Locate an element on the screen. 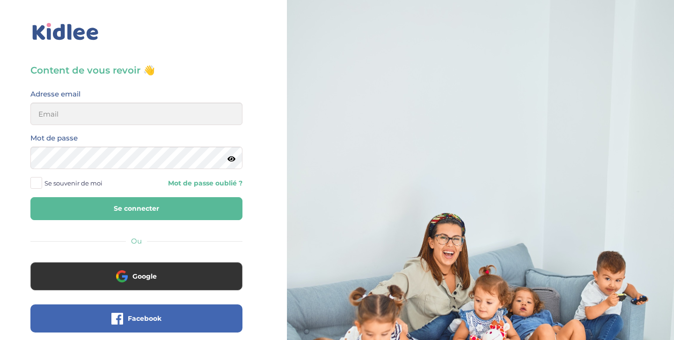 The width and height of the screenshot is (674, 340). span: Ou is located at coordinates (136, 240).